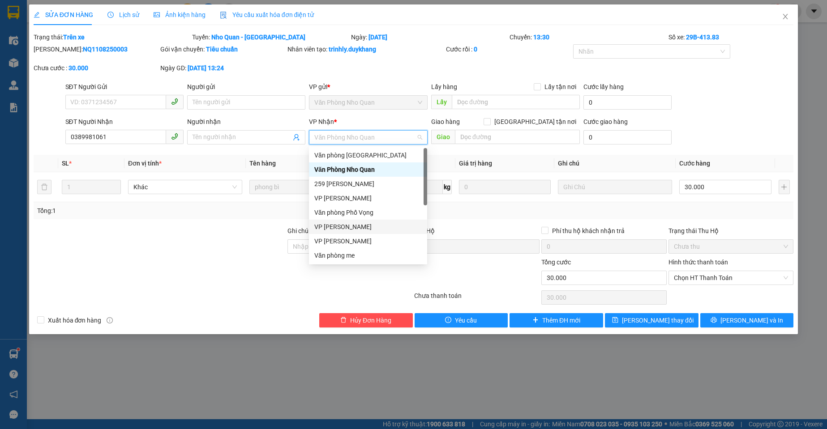 The image size is (827, 429). I want to click on button: plusThêm ĐH mới, so click(556, 320).